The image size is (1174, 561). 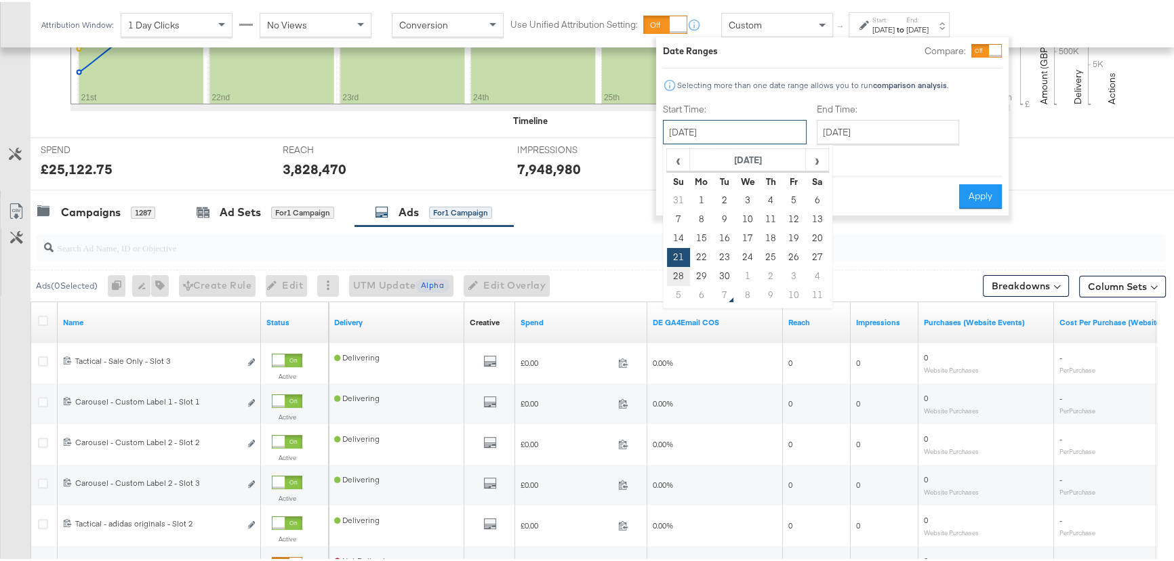 What do you see at coordinates (771, 180) in the screenshot?
I see `th: Th` at bounding box center [771, 180].